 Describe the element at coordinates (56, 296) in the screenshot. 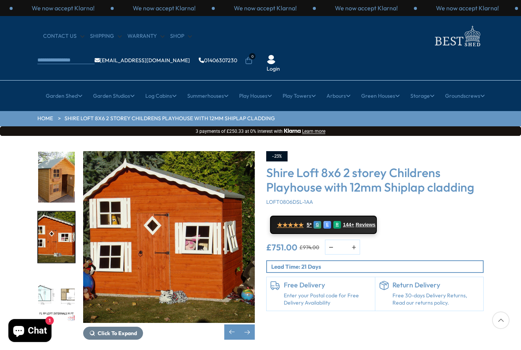

I see `img: LOFTFPBUILDINGASSEMBLYDRAWINGINTERNALSMFTa_15f5a593-57d1-4e92-b6ce-e74179c40bcd_200x200.jpg` at that location.